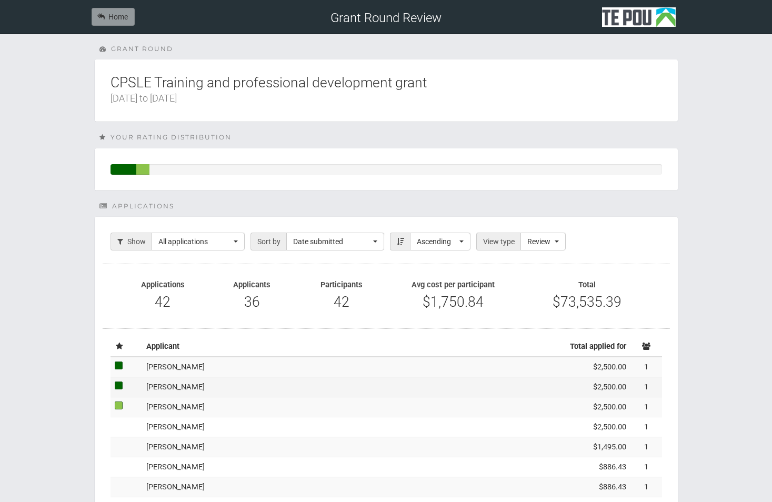 This screenshot has height=502, width=772. I want to click on td: $1,495.00, so click(583, 447).